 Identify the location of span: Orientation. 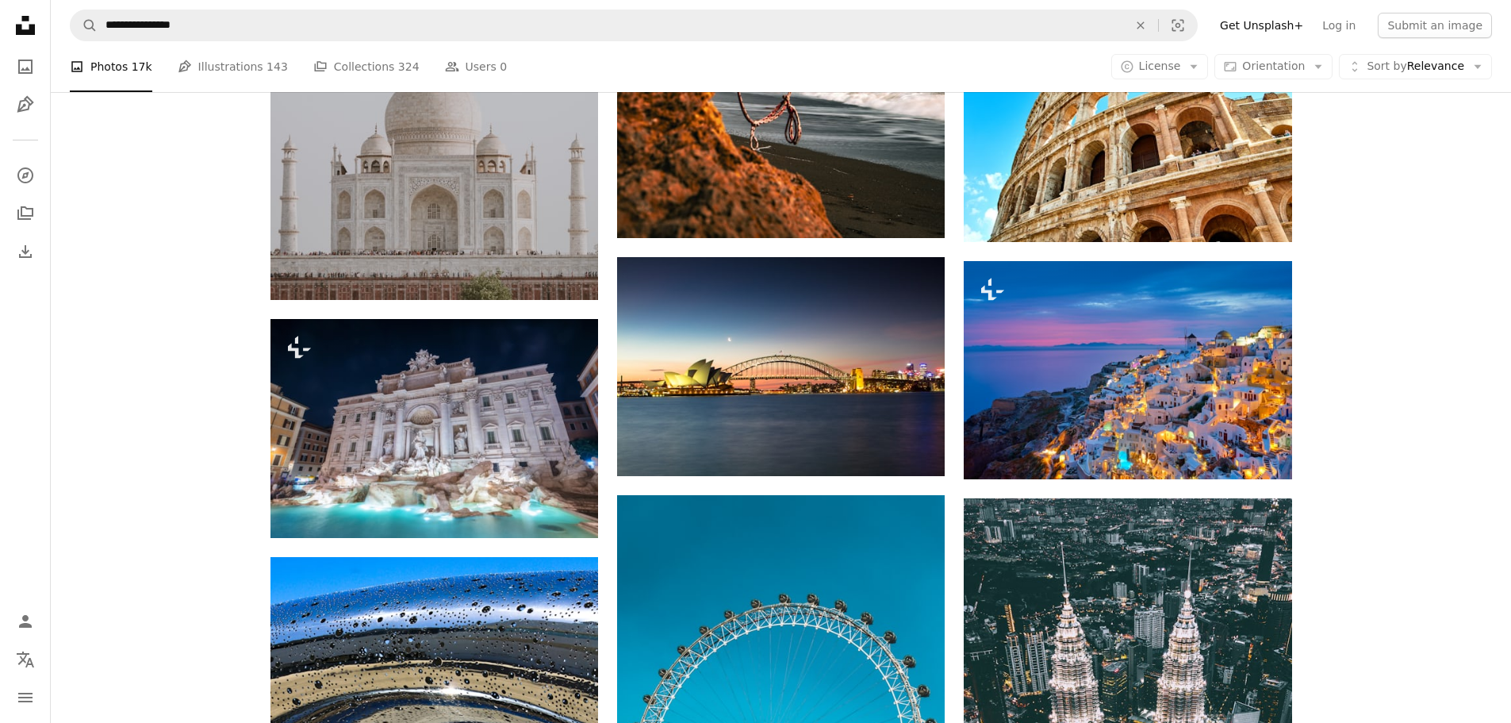
(1273, 66).